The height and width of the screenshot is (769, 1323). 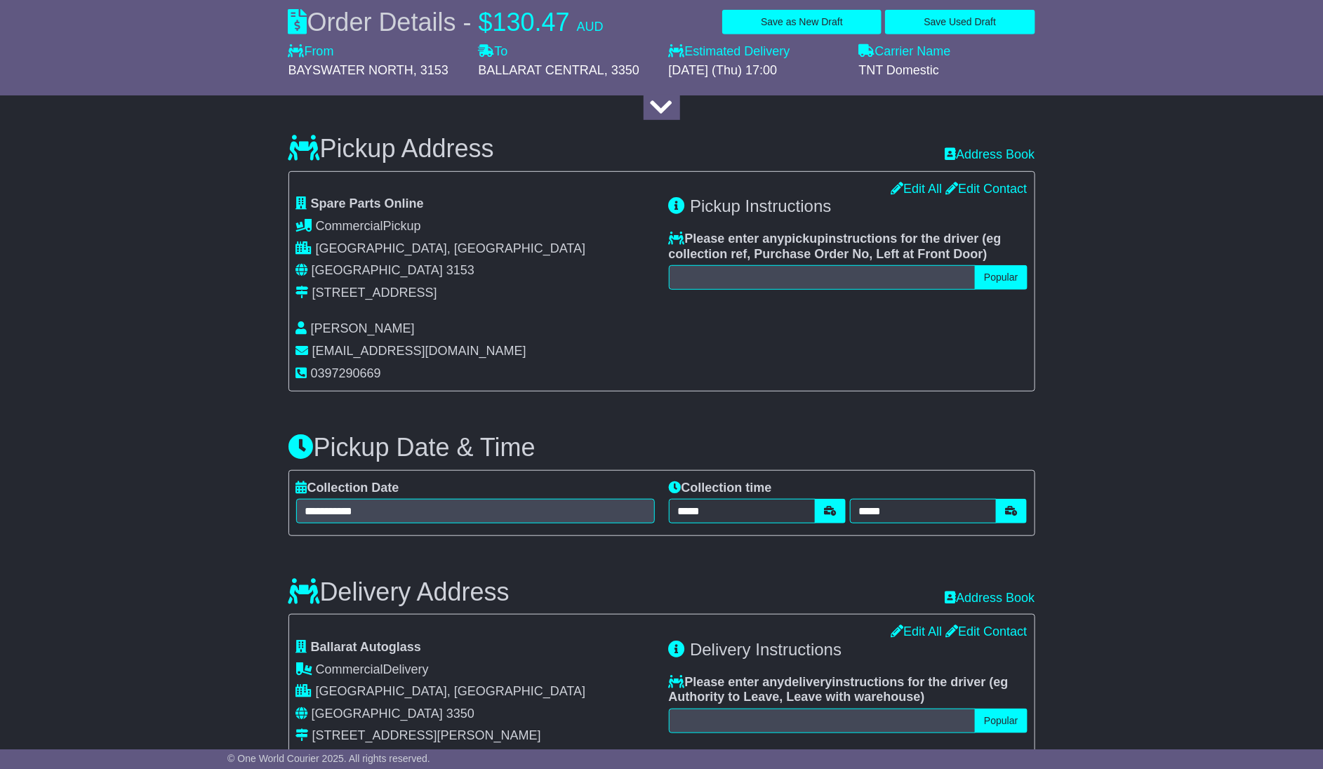 I want to click on span: Spare Parts Online, so click(x=367, y=204).